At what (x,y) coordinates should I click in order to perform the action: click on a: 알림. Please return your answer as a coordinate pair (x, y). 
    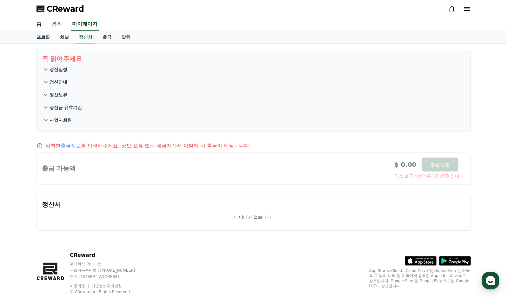
    Looking at the image, I should click on (126, 37).